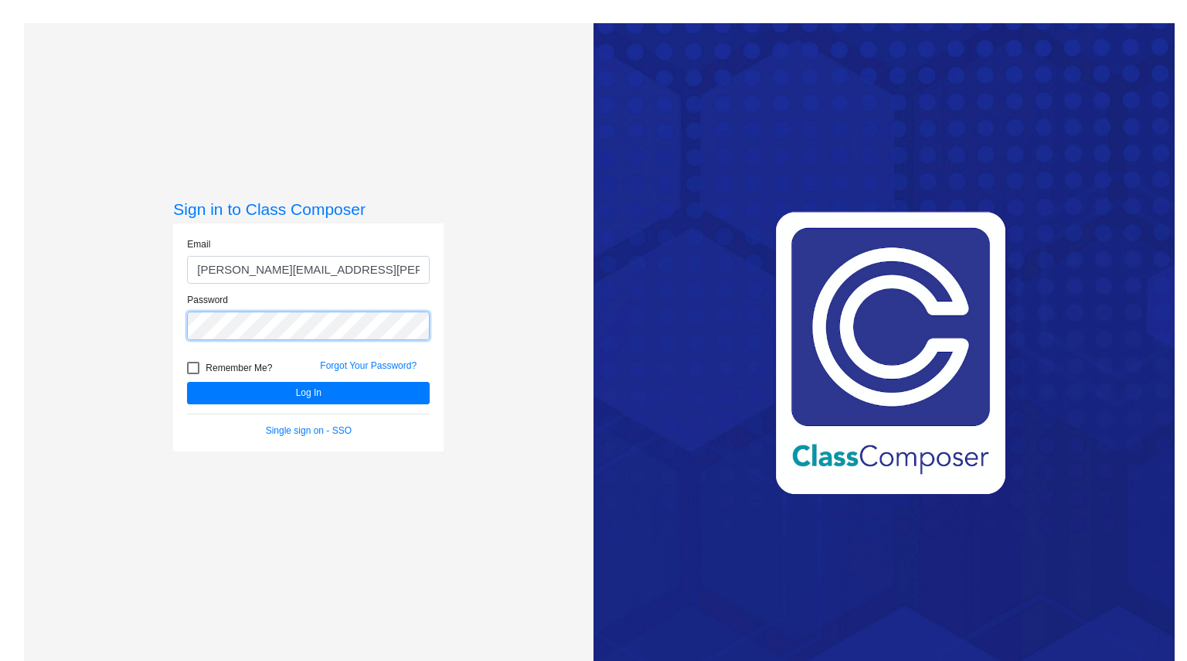  What do you see at coordinates (308, 209) in the screenshot?
I see `h3: Sign in to Class Composer` at bounding box center [308, 209].